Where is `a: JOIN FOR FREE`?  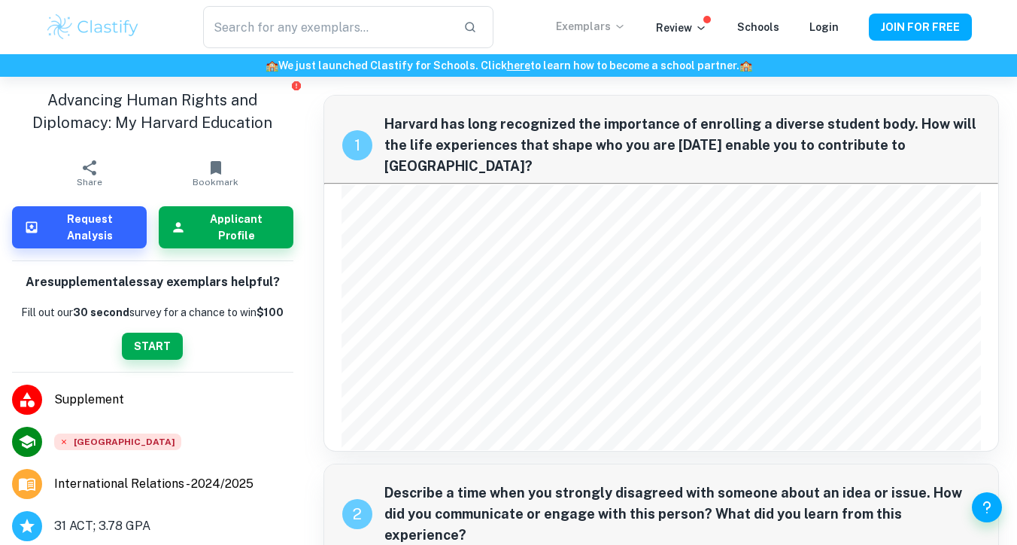
a: JOIN FOR FREE is located at coordinates (920, 27).